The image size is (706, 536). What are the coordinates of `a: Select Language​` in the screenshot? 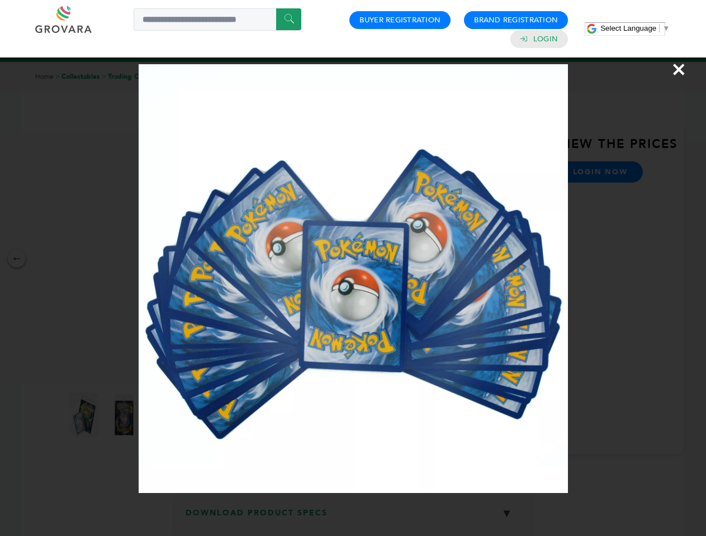 It's located at (635, 28).